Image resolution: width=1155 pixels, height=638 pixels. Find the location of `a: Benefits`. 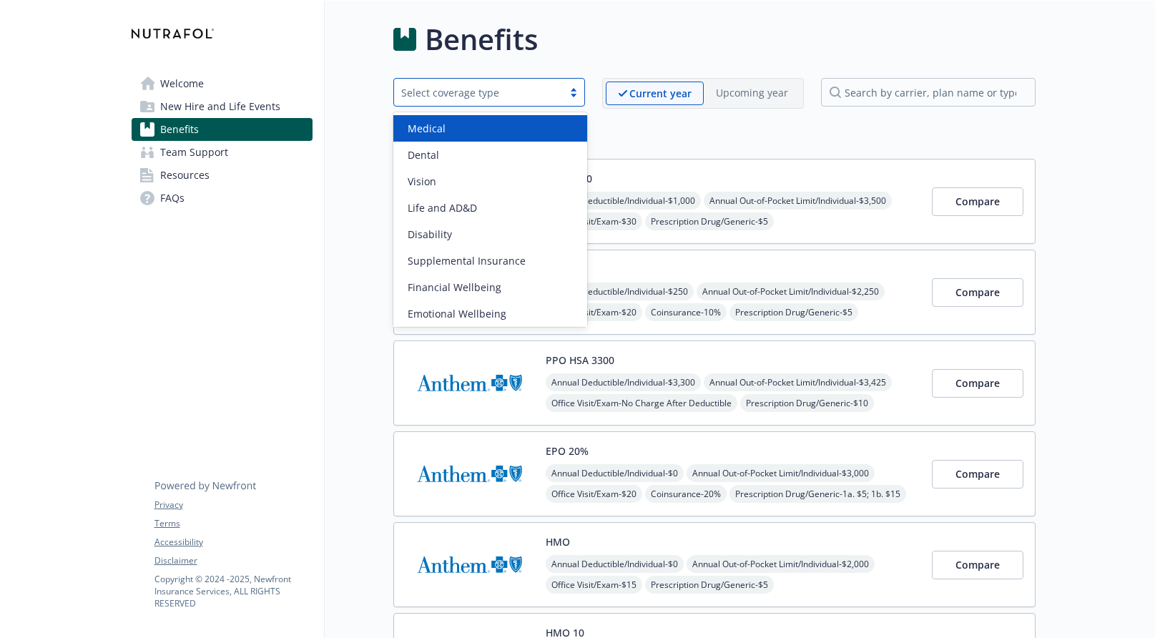

a: Benefits is located at coordinates (222, 129).